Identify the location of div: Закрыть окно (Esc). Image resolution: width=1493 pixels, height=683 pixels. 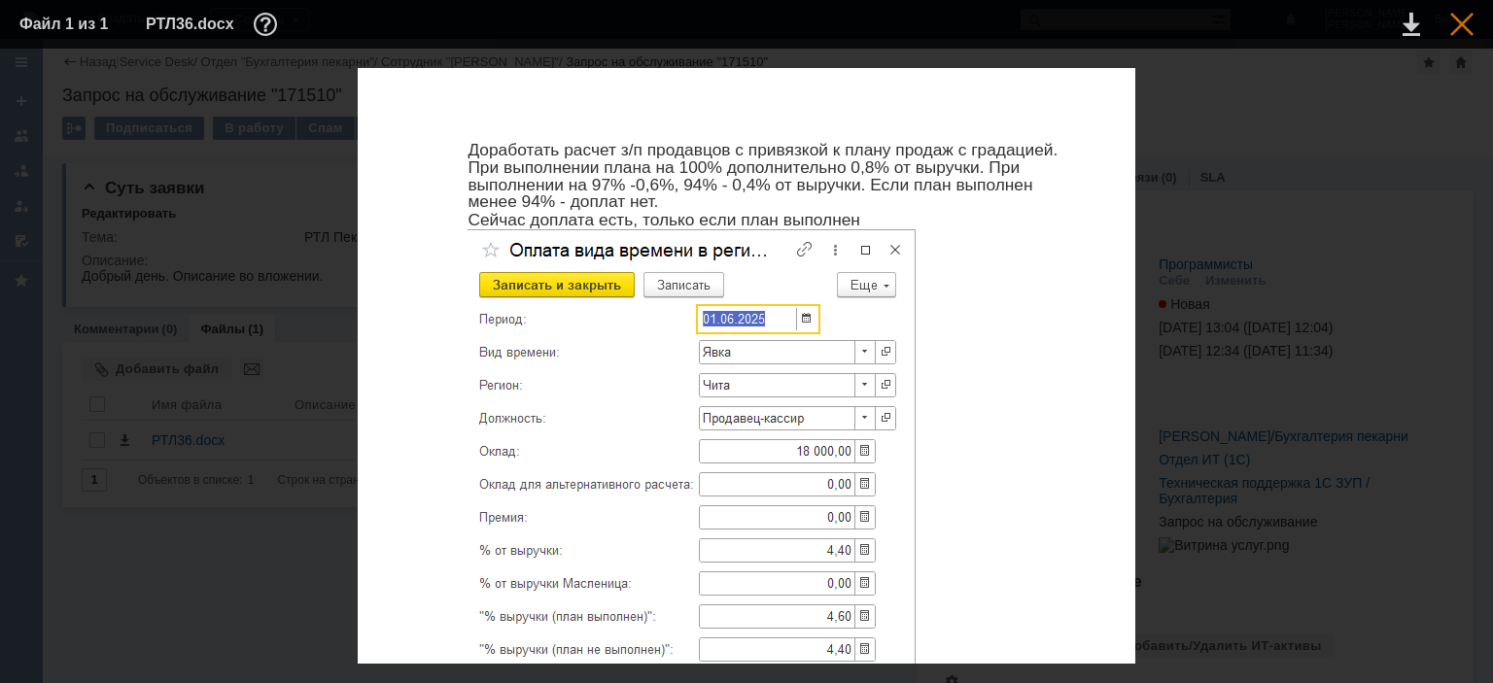
(1462, 24).